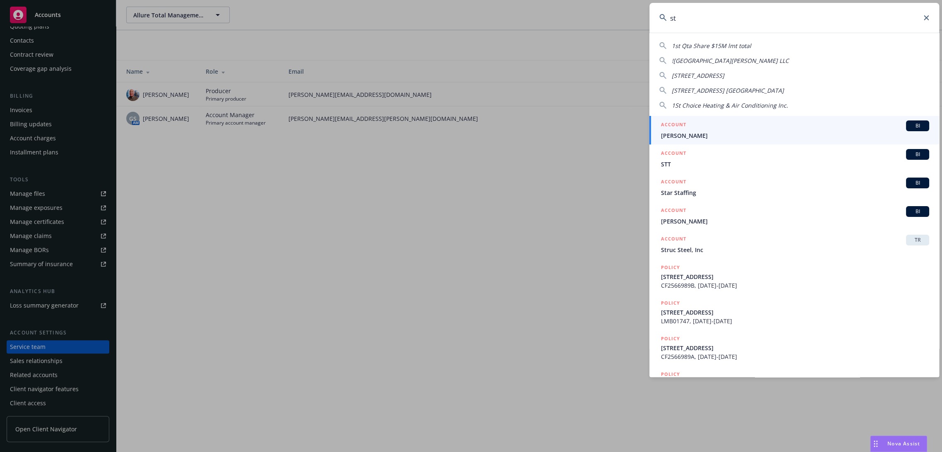  I want to click on a: ACCOUNTBIStar Staffing, so click(795, 187).